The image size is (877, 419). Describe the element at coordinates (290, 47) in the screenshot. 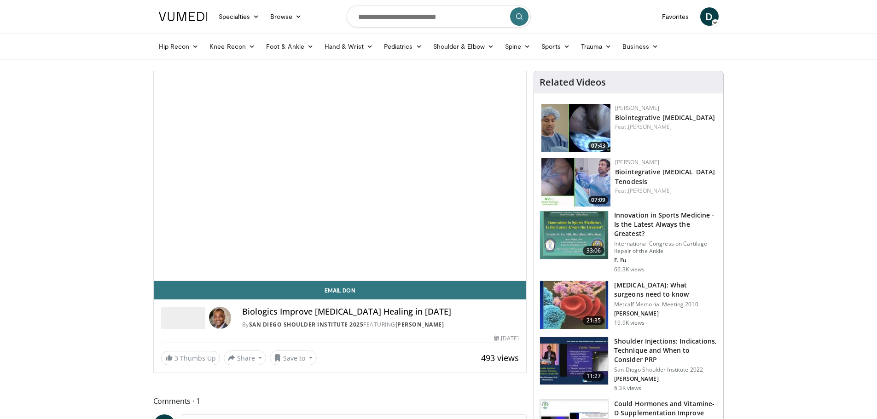

I see `a: Foot & Ankle` at that location.